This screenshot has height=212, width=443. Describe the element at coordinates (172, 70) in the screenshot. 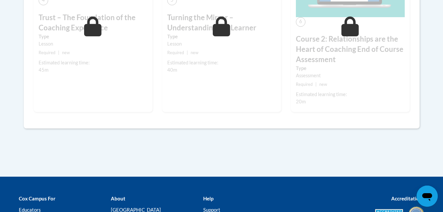

I see `span: 40m` at that location.